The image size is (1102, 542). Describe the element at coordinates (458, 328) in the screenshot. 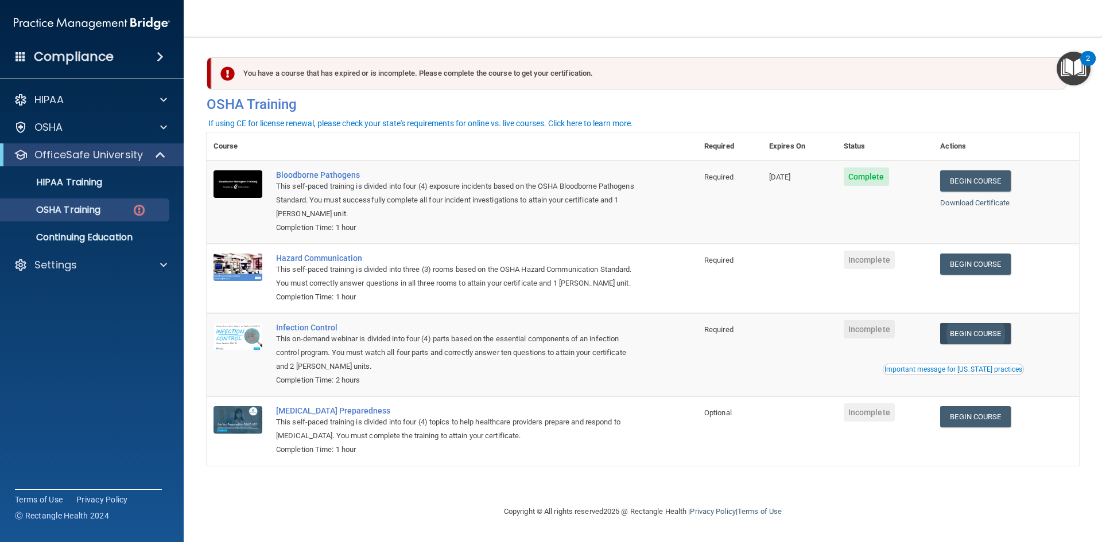

I see `a: Infection Control` at that location.